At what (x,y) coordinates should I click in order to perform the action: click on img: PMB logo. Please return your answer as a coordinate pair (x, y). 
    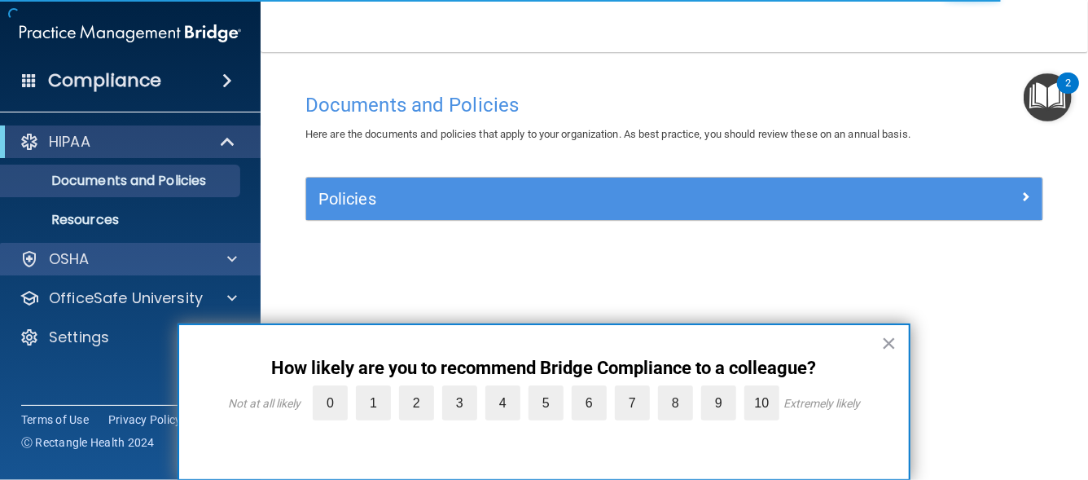
    Looking at the image, I should click on (130, 33).